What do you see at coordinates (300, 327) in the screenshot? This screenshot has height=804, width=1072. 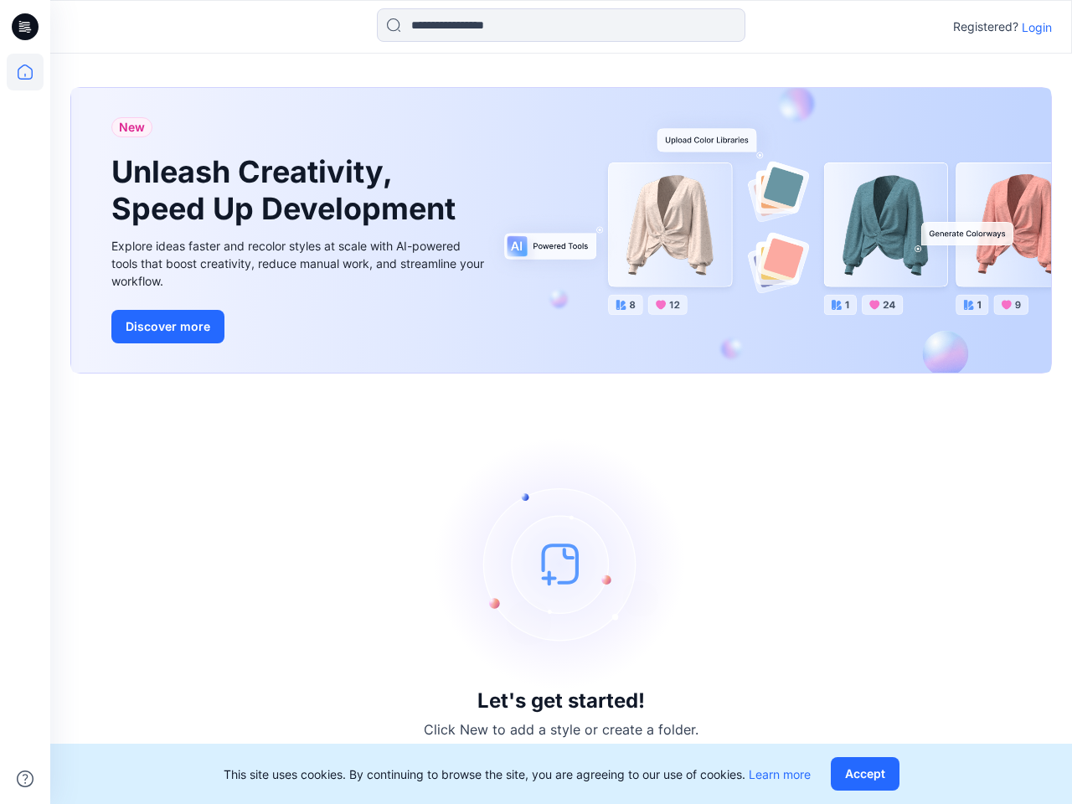 I see `a: Discover more` at bounding box center [300, 327].